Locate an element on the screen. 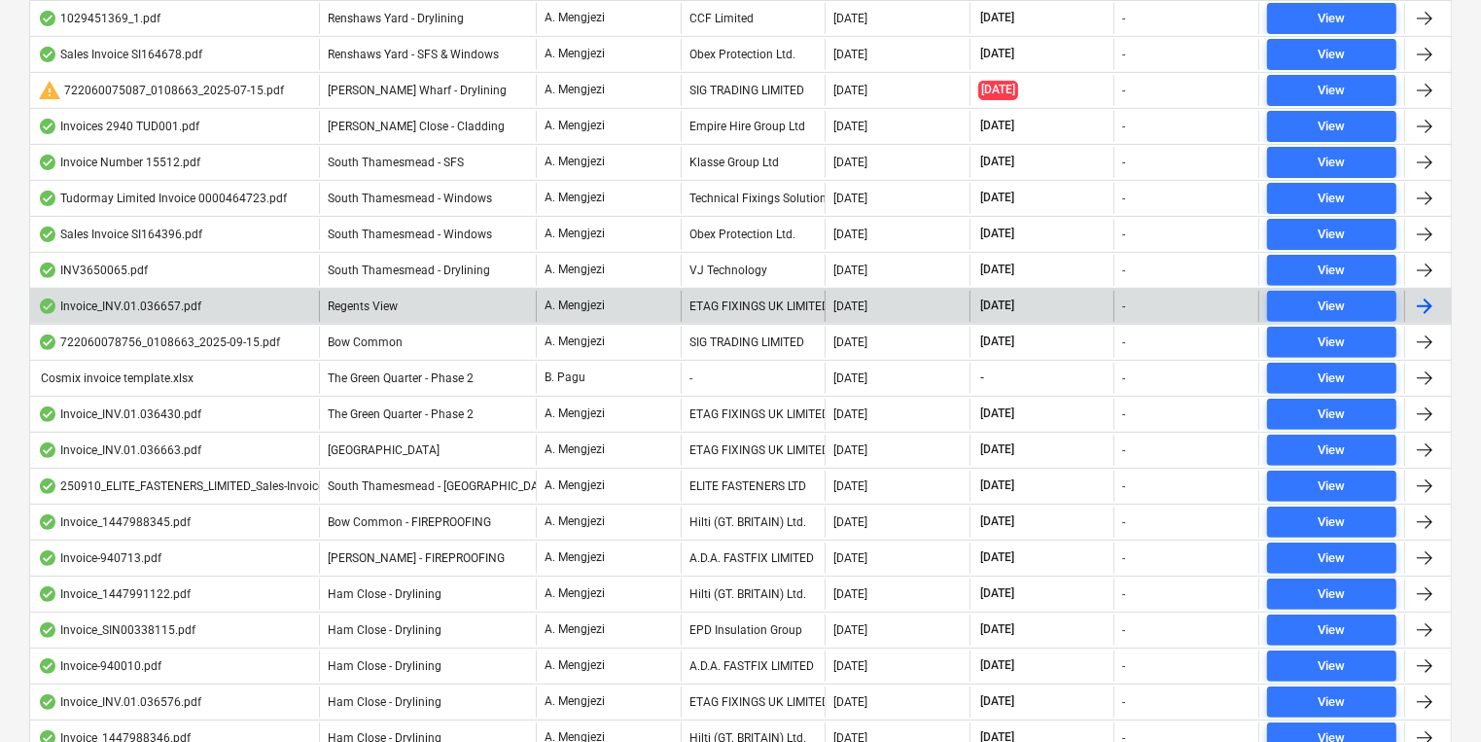 The image size is (1481, 742). div: EPD Insulation Group is located at coordinates (753, 630).